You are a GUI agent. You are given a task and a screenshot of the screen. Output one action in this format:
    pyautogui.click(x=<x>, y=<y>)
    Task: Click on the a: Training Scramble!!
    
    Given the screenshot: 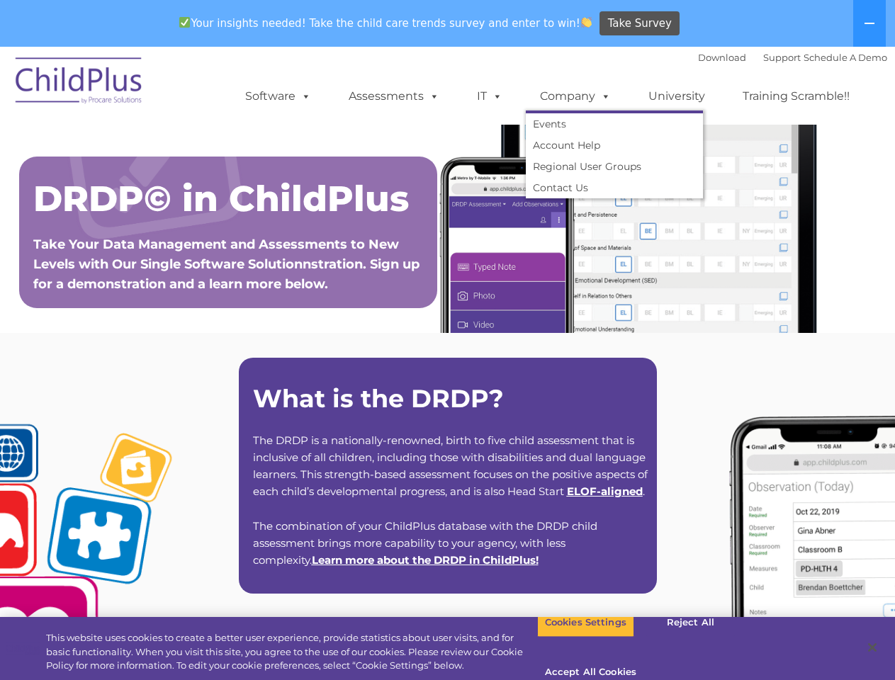 What is the action you would take?
    pyautogui.click(x=795, y=96)
    